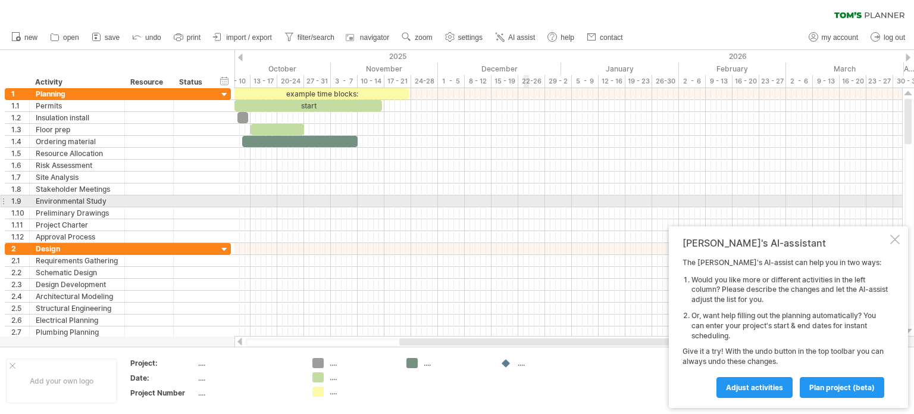 This screenshot has width=914, height=414. I want to click on div: November 2025, so click(384, 68).